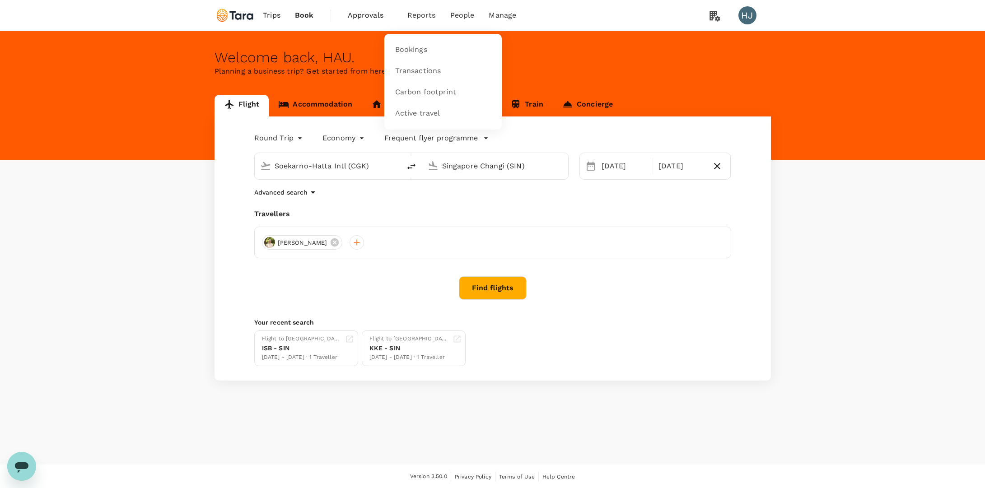  I want to click on div: Welcome back , HAU ., so click(492, 57).